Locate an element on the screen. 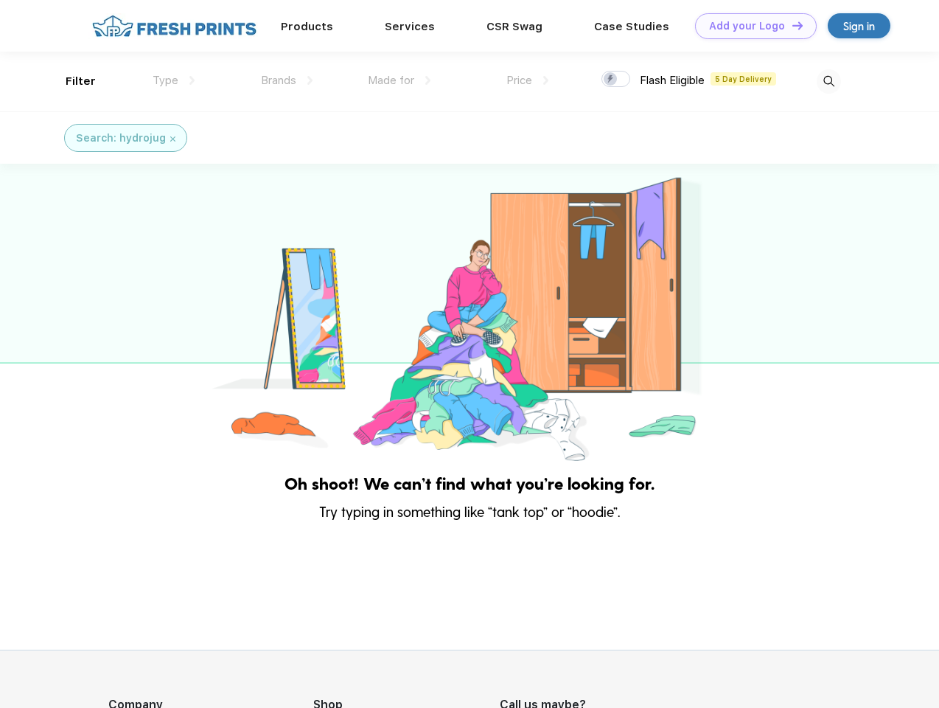 The width and height of the screenshot is (939, 708). span: 5 Day Delivery is located at coordinates (743, 79).